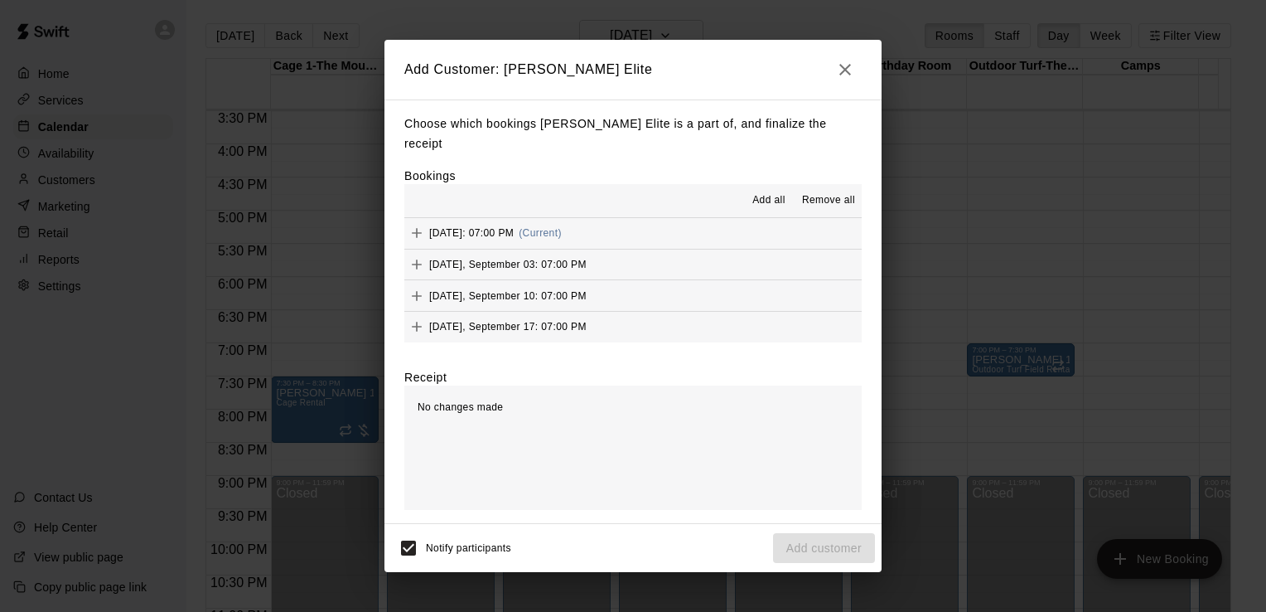 The height and width of the screenshot is (612, 1266). What do you see at coordinates (829, 201) in the screenshot?
I see `button: Remove all` at bounding box center [829, 201].